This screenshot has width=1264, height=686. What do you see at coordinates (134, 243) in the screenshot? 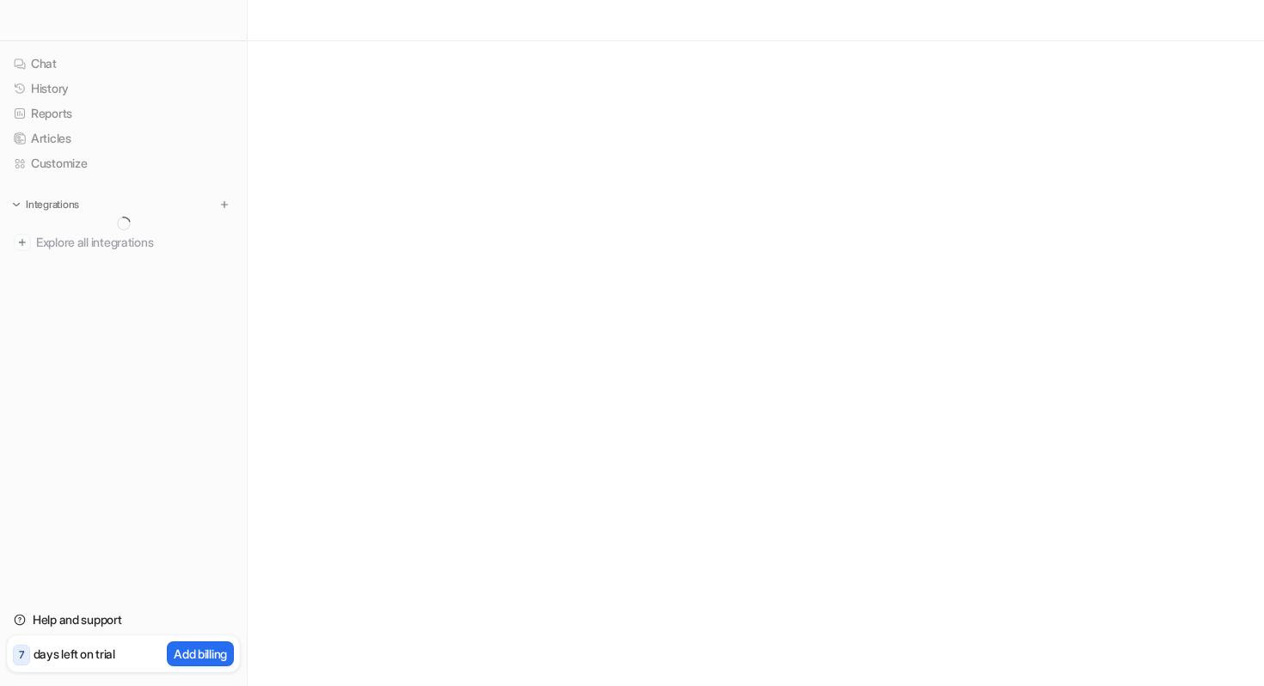
I see `span: Explore all integrations` at bounding box center [134, 243].